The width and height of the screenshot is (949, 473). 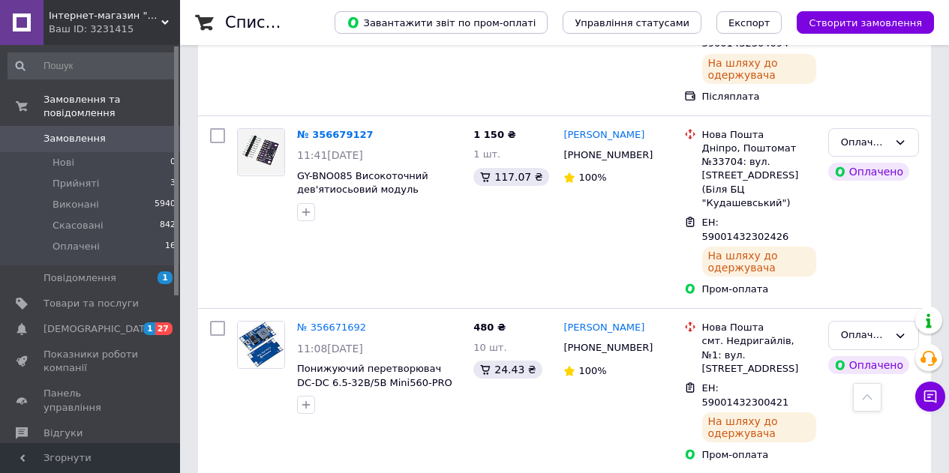 I want to click on span: Інтернет-магазин "Перша гуртівня електрики", so click(x=105, y=16).